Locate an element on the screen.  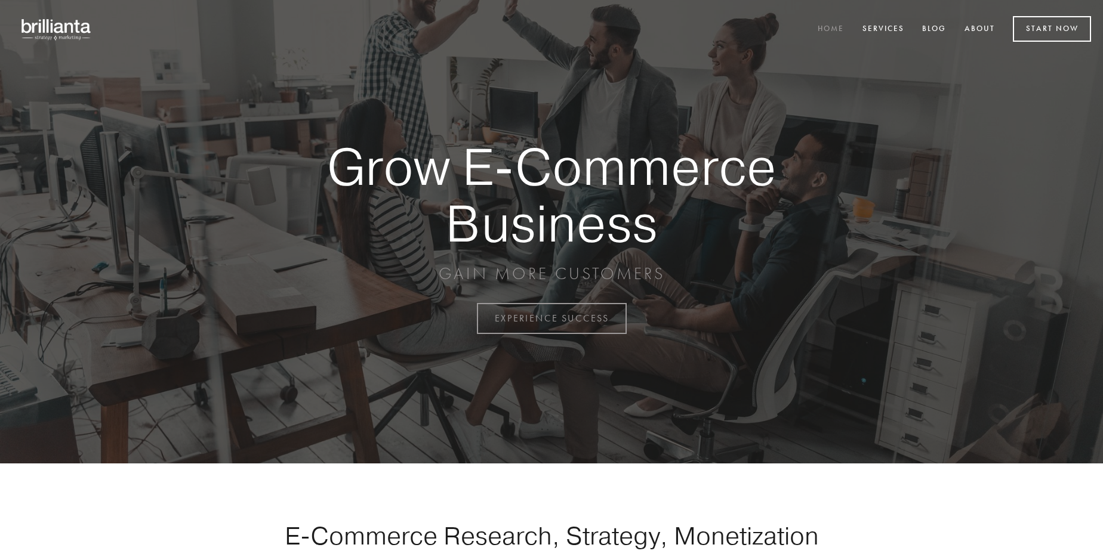
a: Blog is located at coordinates (934, 29).